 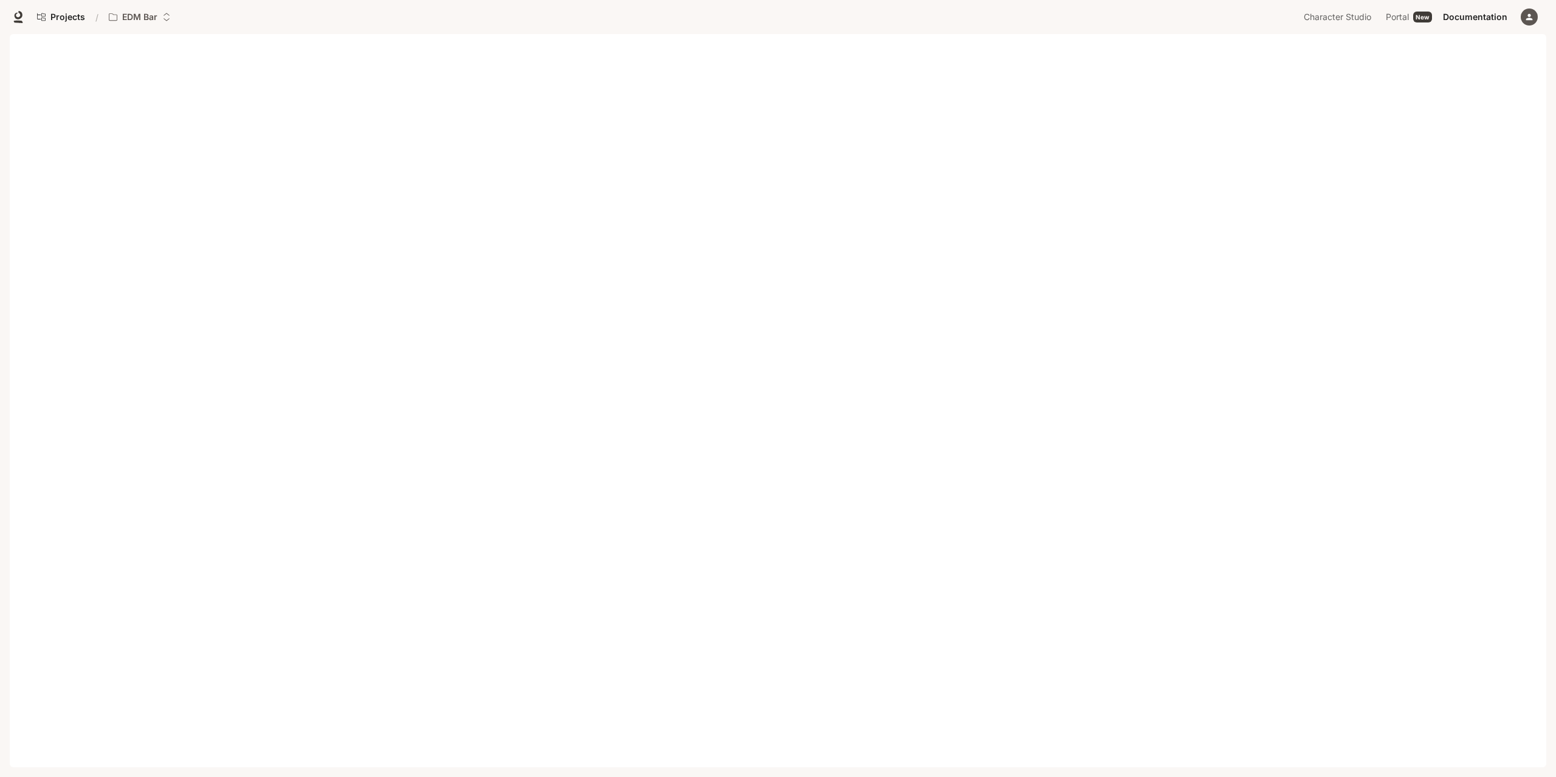 I want to click on span: Character Studio, so click(x=1337, y=17).